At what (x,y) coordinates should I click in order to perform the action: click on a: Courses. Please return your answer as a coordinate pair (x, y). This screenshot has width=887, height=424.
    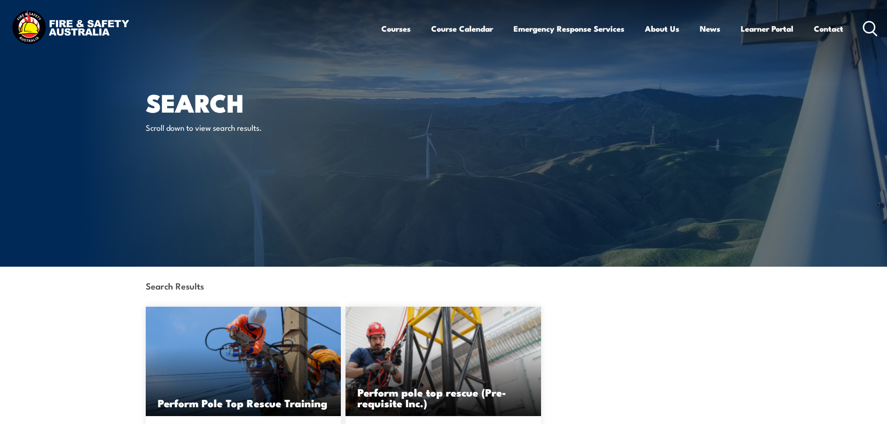
    Looking at the image, I should click on (396, 28).